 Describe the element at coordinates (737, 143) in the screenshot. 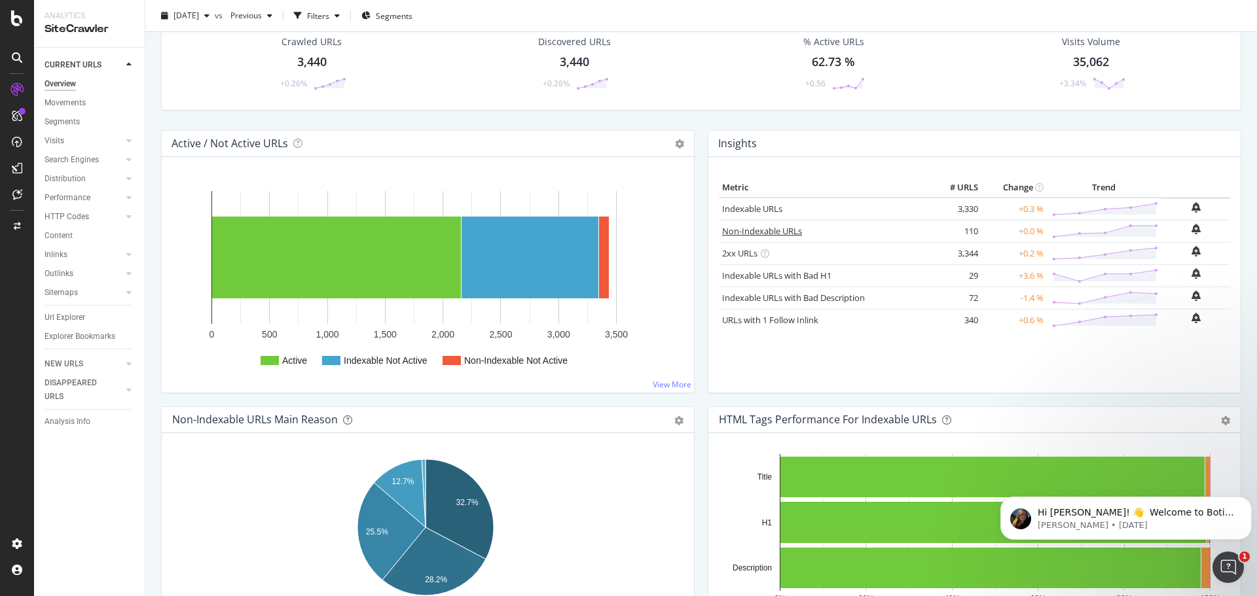

I see `h4: Insights` at that location.